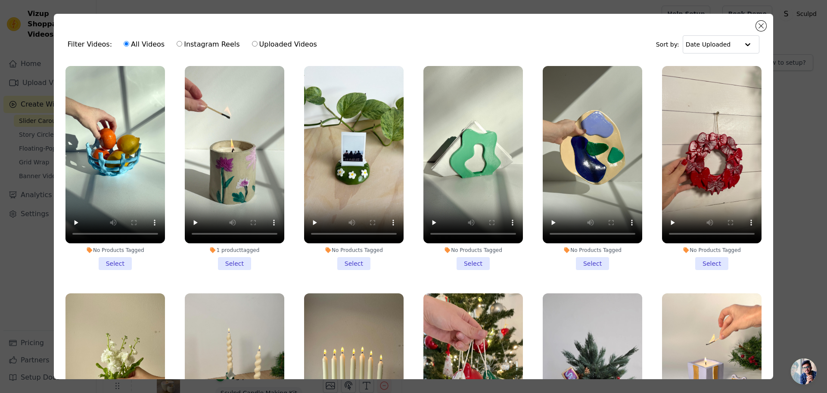 The image size is (827, 393). I want to click on div: Sort by:, so click(708, 44).